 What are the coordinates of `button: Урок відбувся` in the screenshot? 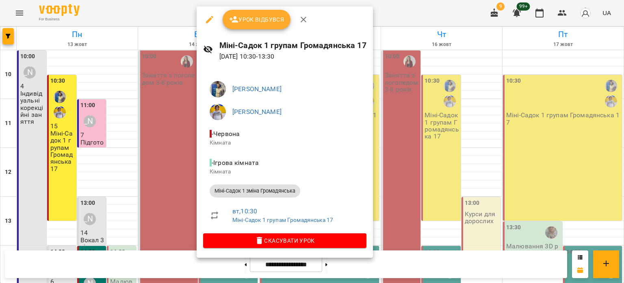 It's located at (257, 20).